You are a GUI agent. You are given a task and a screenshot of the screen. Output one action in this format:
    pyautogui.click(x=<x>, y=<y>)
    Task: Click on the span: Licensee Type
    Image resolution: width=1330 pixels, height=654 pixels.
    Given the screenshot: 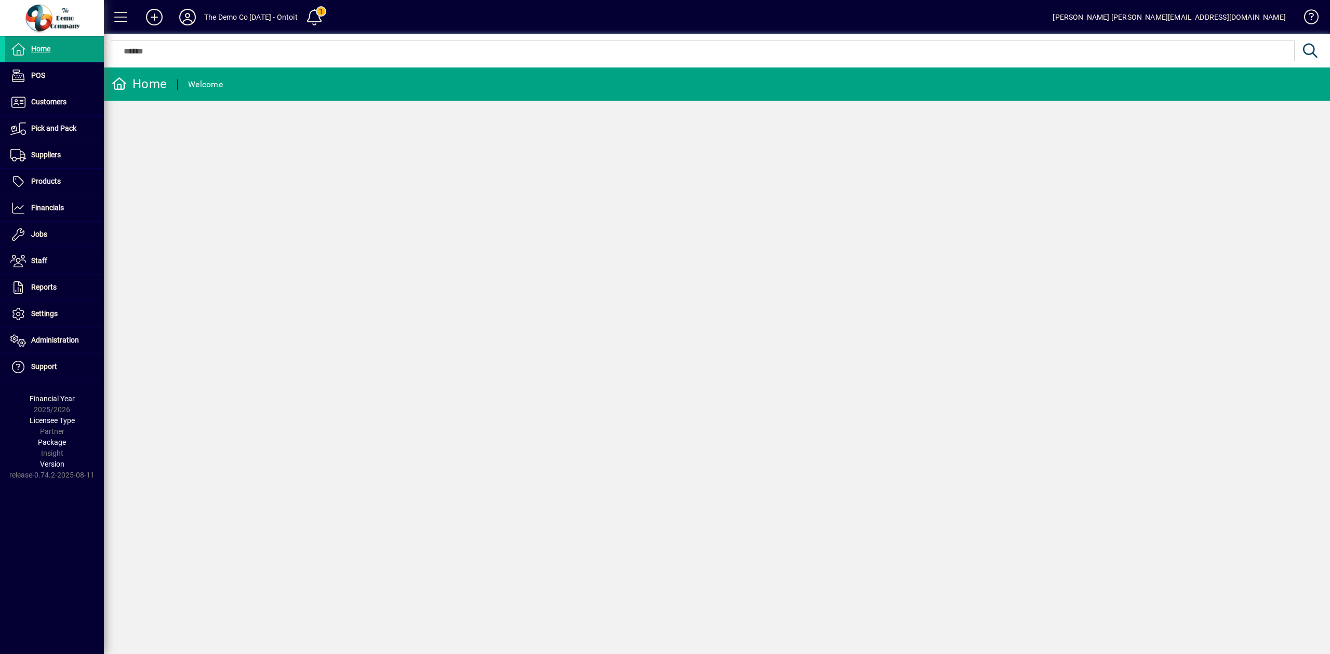 What is the action you would take?
    pyautogui.click(x=52, y=421)
    